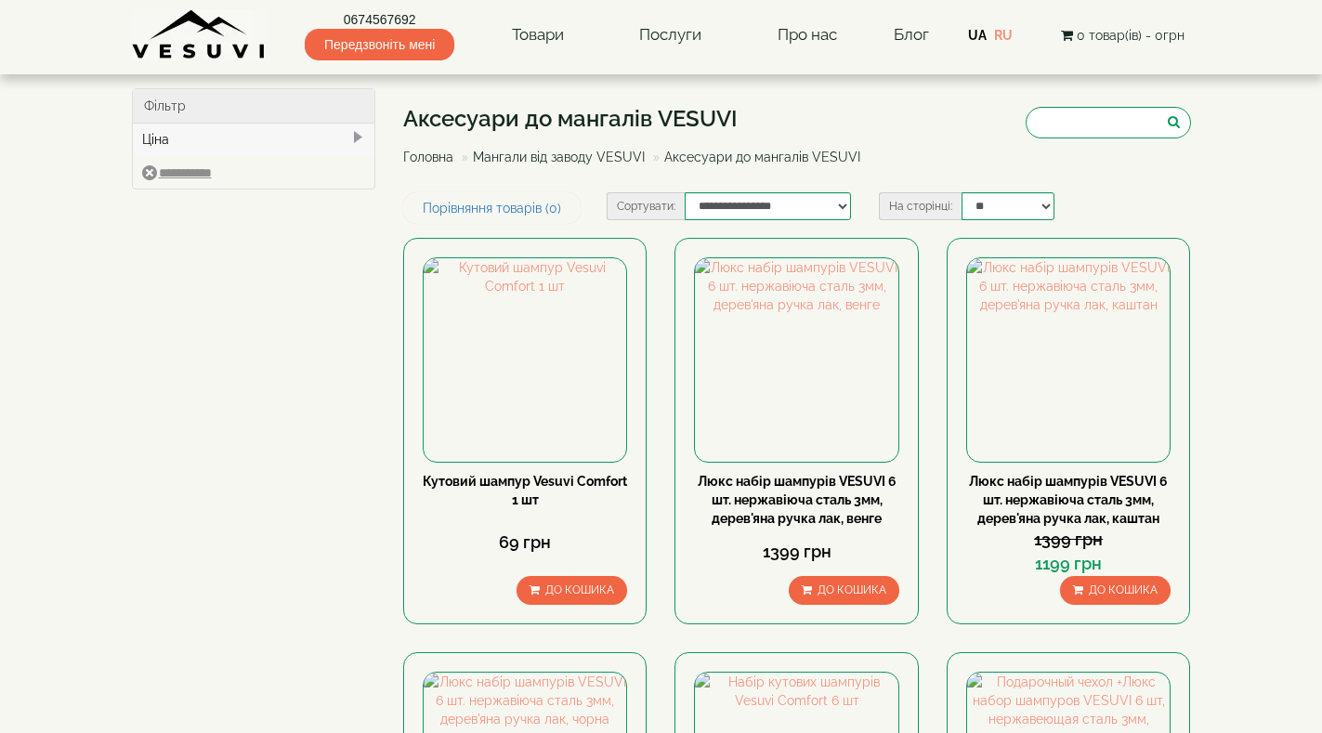 This screenshot has height=733, width=1322. What do you see at coordinates (254, 106) in the screenshot?
I see `div: Фільтр` at bounding box center [254, 106].